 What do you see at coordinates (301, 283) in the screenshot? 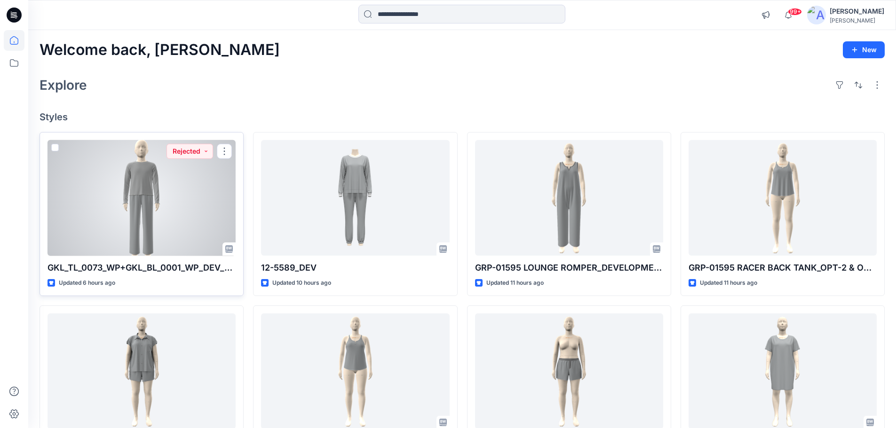
I see `p: Updated 10 hours ago` at bounding box center [301, 283].